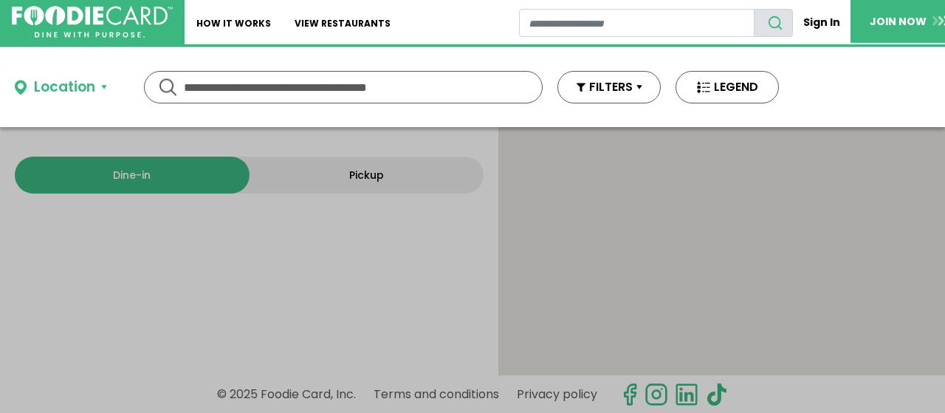 This screenshot has height=413, width=945. I want to click on button: search, so click(773, 23).